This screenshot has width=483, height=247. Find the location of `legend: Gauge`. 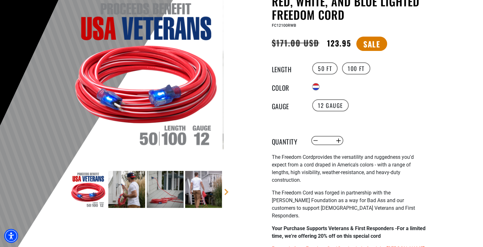

legend: Gauge is located at coordinates (288, 105).